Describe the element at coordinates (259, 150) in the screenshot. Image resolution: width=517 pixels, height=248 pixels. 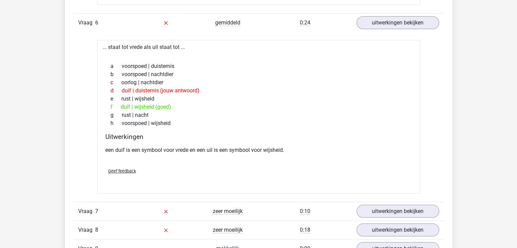
I see `p: een duif is een symbool voor vrede en een uil is een symbool voor wijsheid.` at that location.